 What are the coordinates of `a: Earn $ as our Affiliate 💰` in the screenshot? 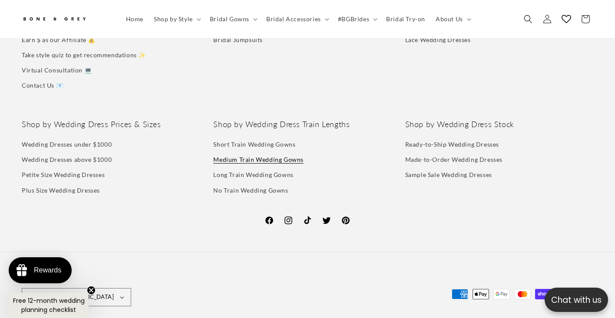 It's located at (59, 40).